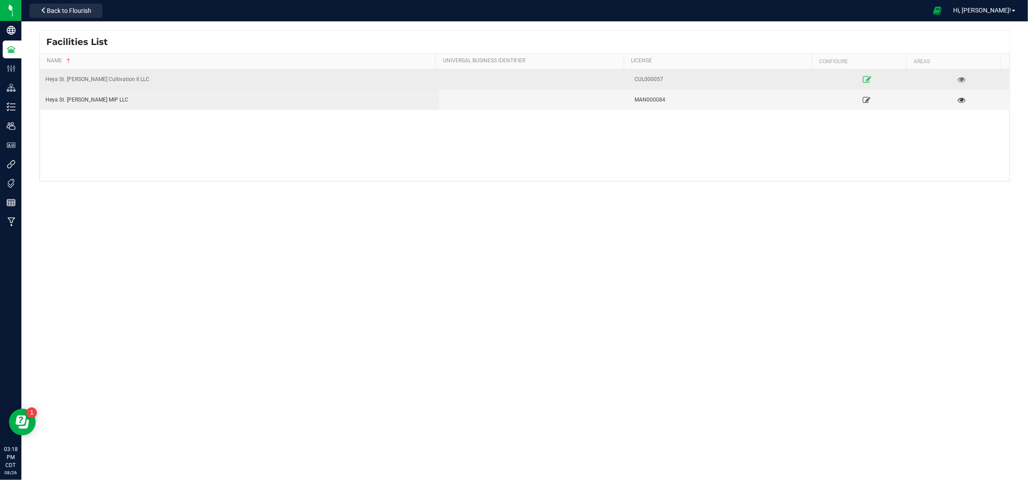  Describe the element at coordinates (11, 473) in the screenshot. I see `p: 08/26` at that location.